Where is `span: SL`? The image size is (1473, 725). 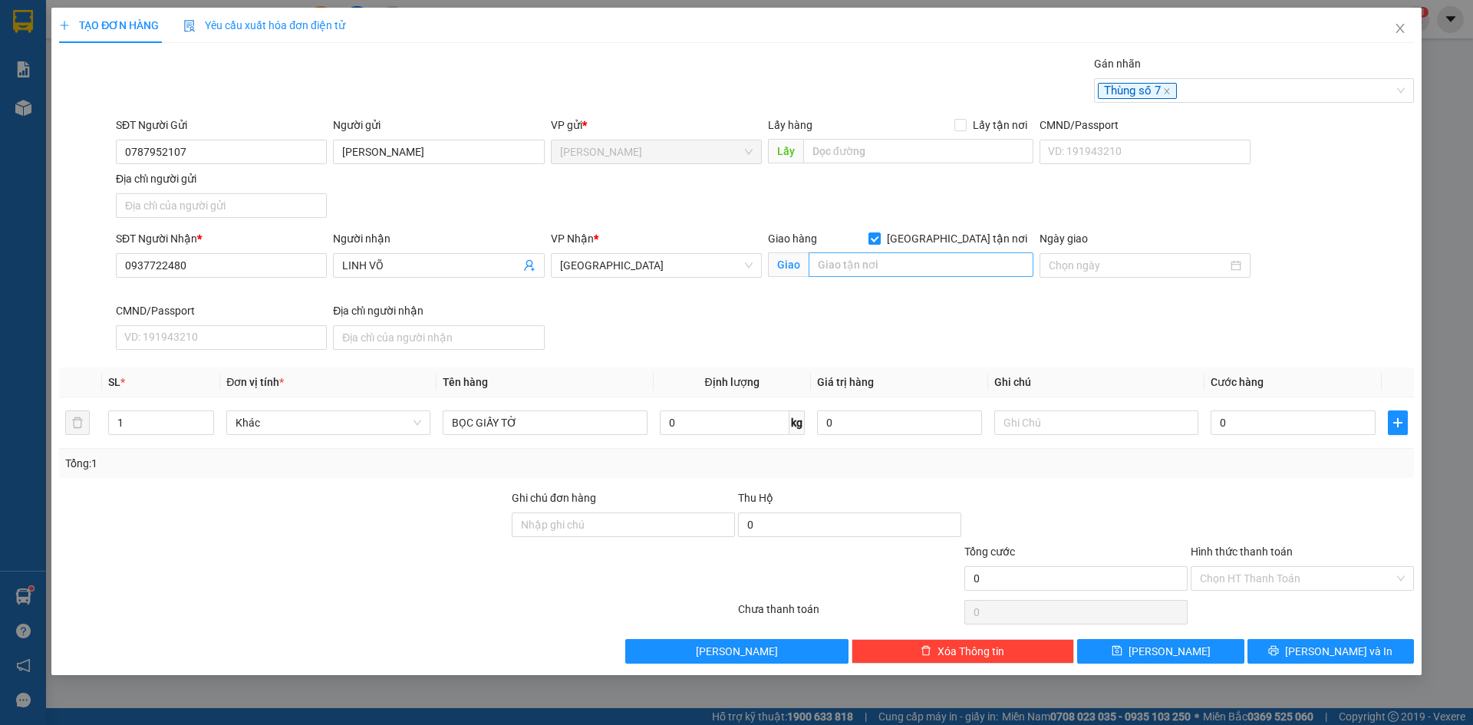
span: SL is located at coordinates (114, 382).